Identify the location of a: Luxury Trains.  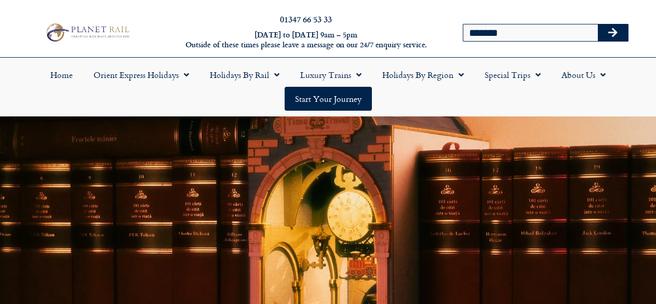
(331, 75).